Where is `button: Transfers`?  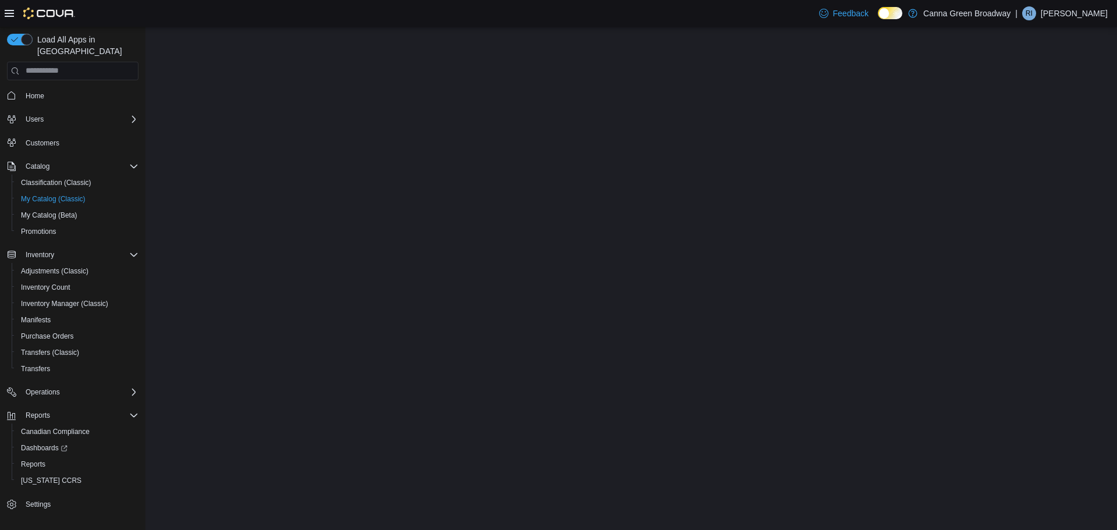 button: Transfers is located at coordinates (77, 369).